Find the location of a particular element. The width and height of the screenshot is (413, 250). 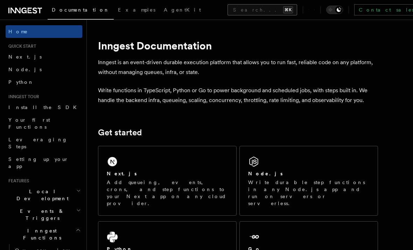

h1: Inngest Documentation is located at coordinates (238, 45).